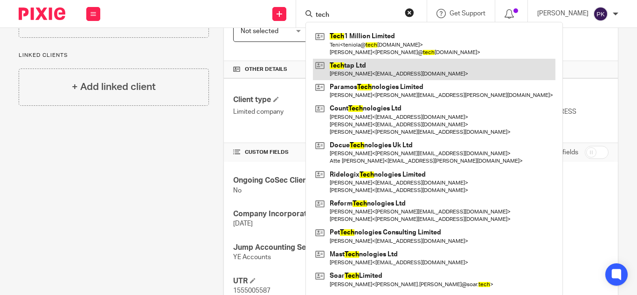 The width and height of the screenshot is (637, 295). Describe the element at coordinates (259, 31) in the screenshot. I see `span: Not selected` at that location.